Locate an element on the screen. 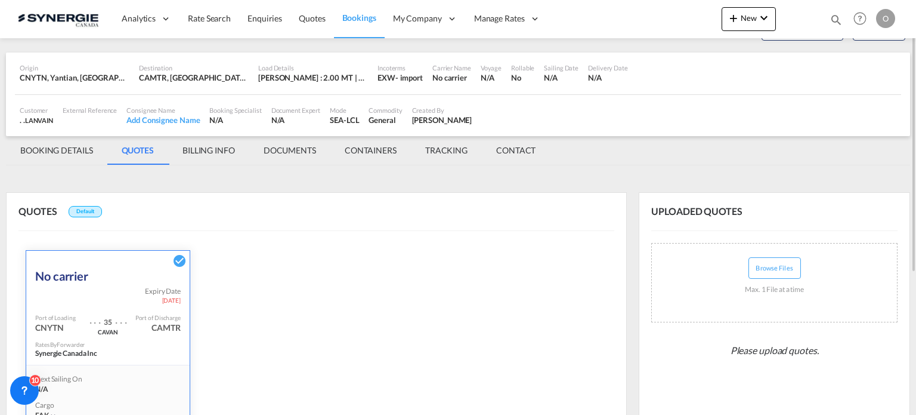 The image size is (916, 415). div: Synergie Canada Inc is located at coordinates (95, 353).